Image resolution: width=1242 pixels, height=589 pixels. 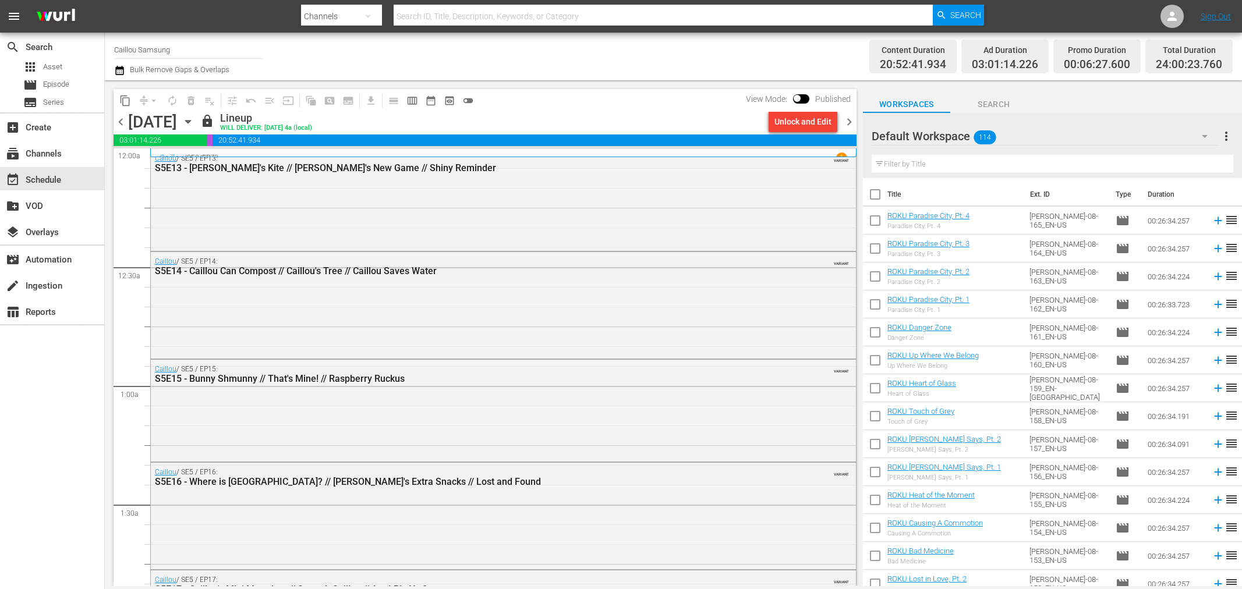 What do you see at coordinates (125, 101) in the screenshot?
I see `span: Copy Lineup` at bounding box center [125, 101].